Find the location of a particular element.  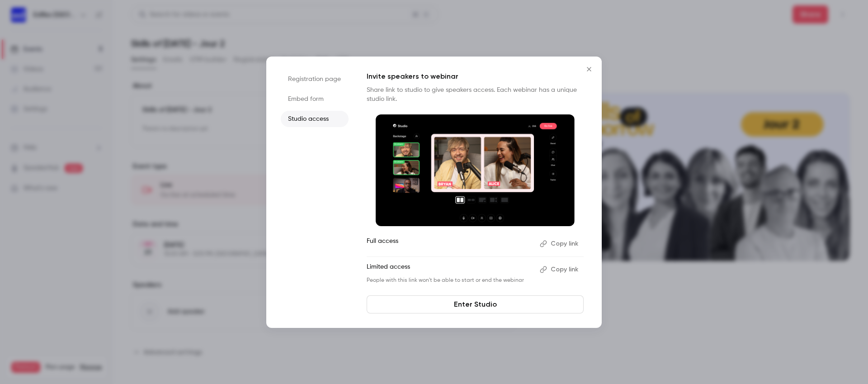

p: Invite speakers to webinar is located at coordinates (475, 76).